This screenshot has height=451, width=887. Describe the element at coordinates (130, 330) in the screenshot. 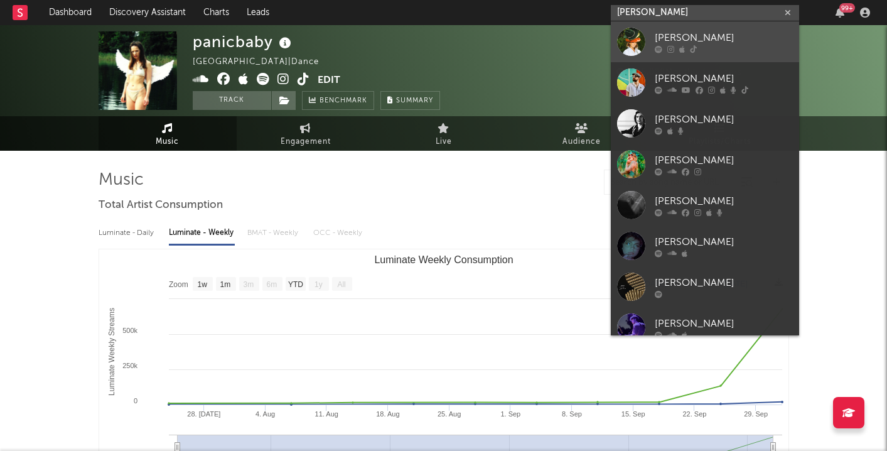

I see `text: 500k` at that location.